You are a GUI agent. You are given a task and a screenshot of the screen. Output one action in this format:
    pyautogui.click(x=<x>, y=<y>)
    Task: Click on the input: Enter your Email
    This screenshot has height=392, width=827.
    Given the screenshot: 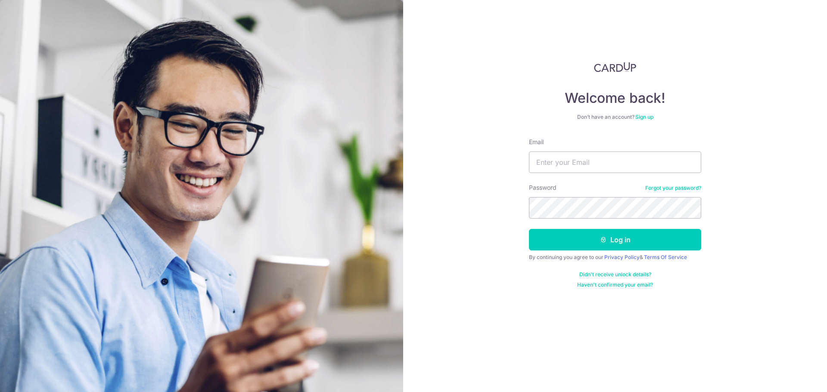 What is the action you would take?
    pyautogui.click(x=615, y=162)
    